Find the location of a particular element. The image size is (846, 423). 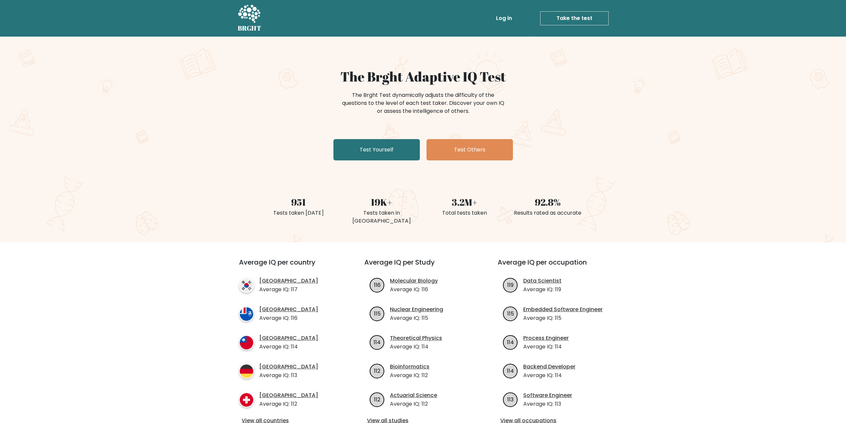

div: 92.8% is located at coordinates (548, 202).